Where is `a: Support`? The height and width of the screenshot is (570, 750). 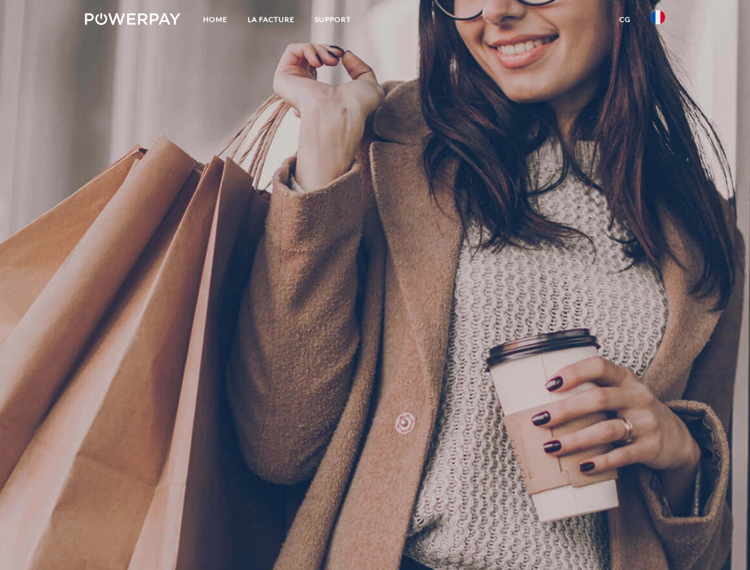 a: Support is located at coordinates (332, 20).